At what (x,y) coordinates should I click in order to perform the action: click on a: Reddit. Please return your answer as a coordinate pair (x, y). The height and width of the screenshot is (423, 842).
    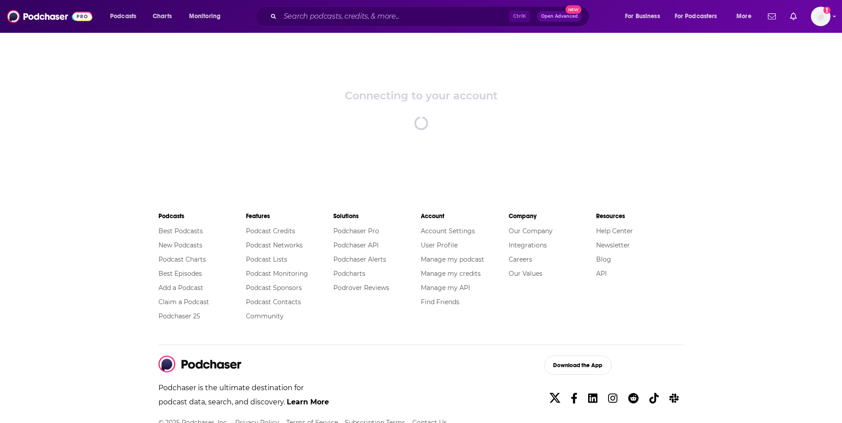
    Looking at the image, I should click on (633, 398).